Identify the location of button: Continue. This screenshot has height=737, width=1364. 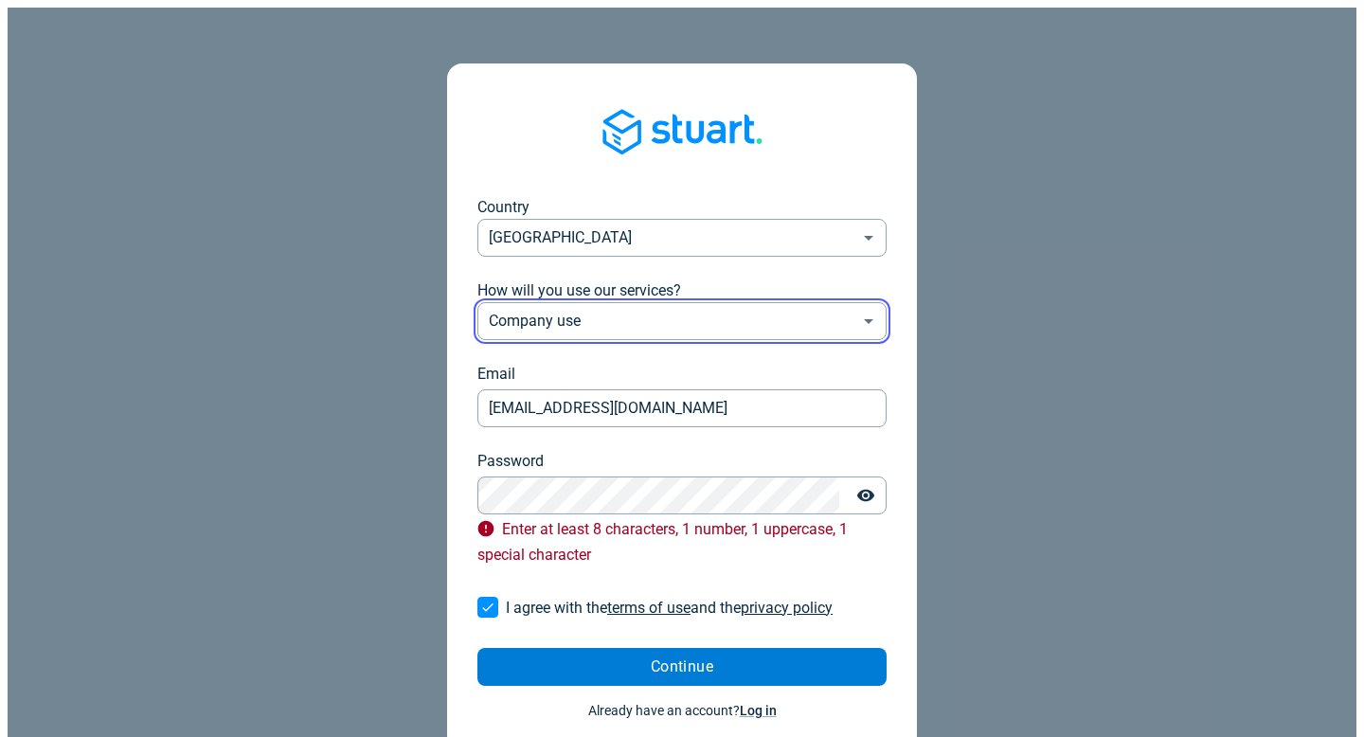
(682, 667).